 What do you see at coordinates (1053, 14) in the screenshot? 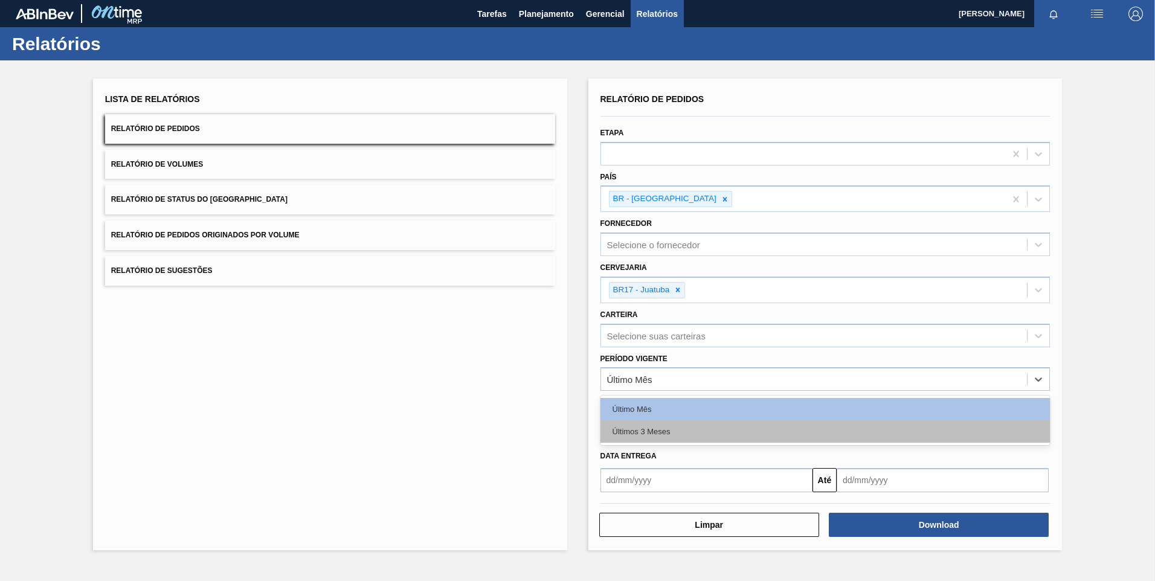
I see `button: Notificações` at bounding box center [1053, 14].